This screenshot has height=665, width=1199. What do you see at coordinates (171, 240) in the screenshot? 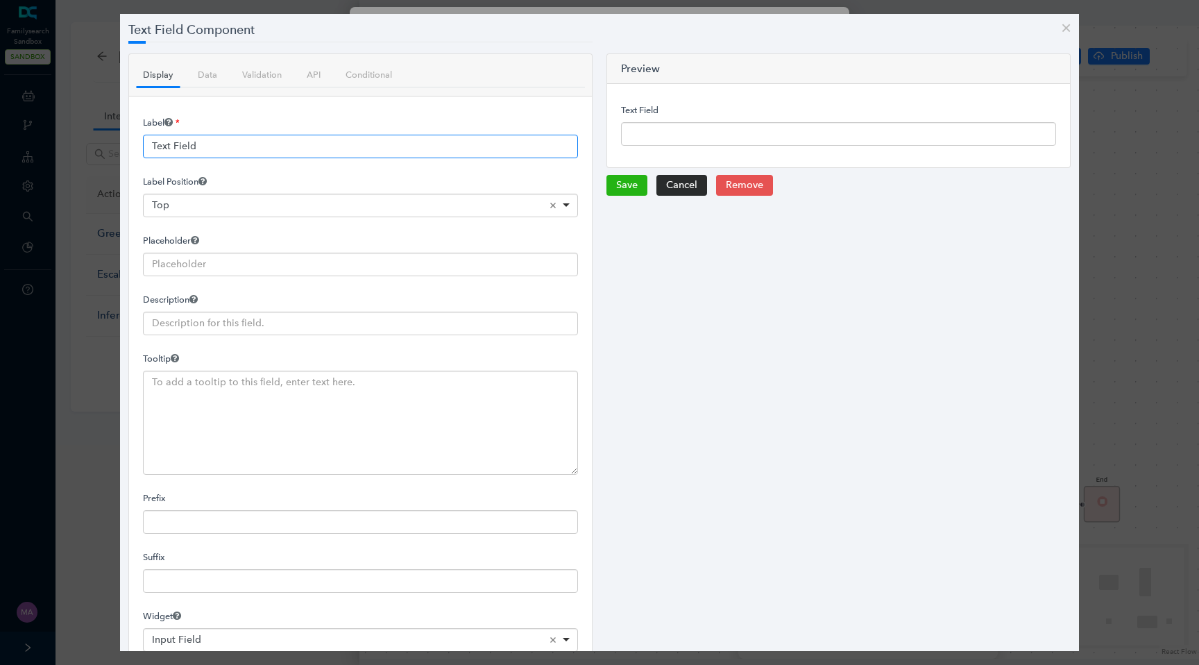
I see `label: Placeholder` at bounding box center [171, 240].